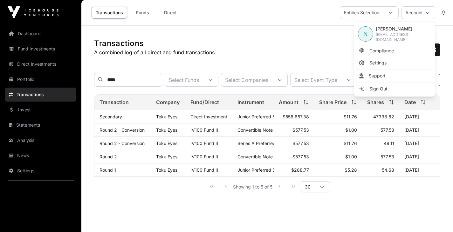 This screenshot has height=232, width=453. Describe the element at coordinates (410, 102) in the screenshot. I see `span: Date` at that location.